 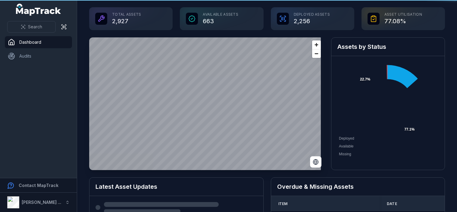 I want to click on span: Missing, so click(x=345, y=154).